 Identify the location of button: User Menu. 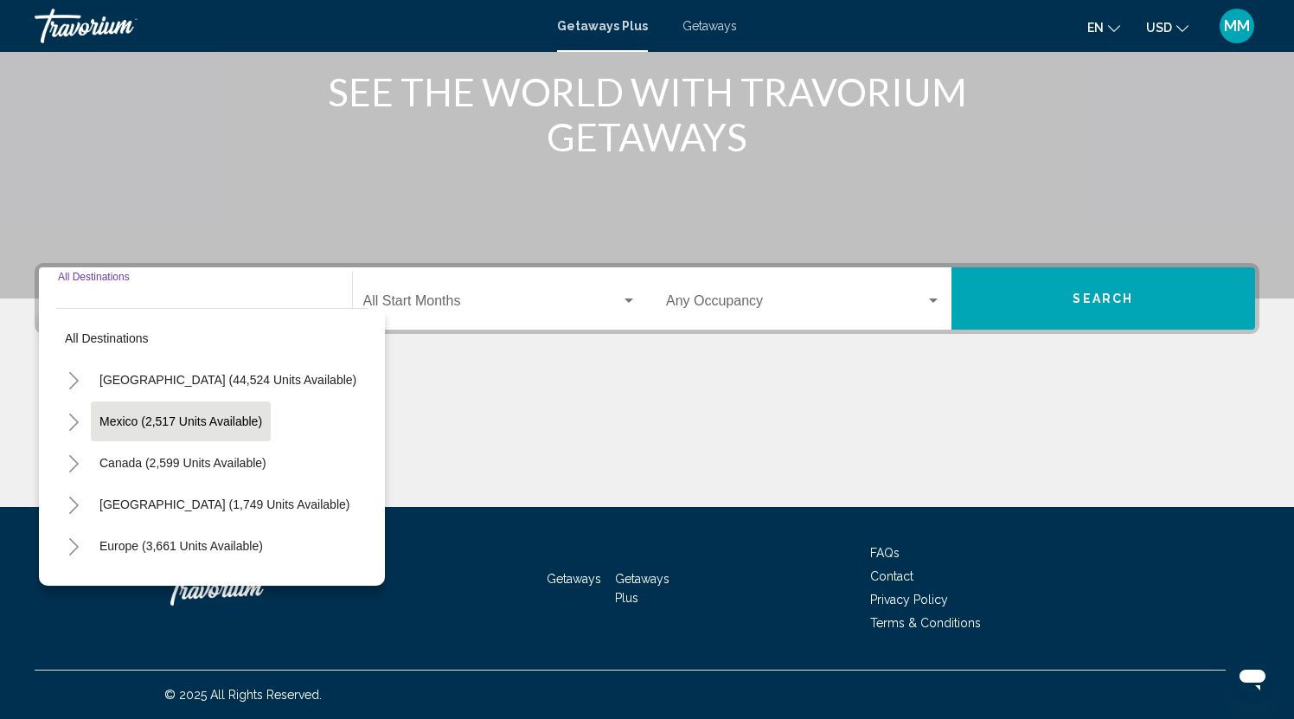
(1236, 26).